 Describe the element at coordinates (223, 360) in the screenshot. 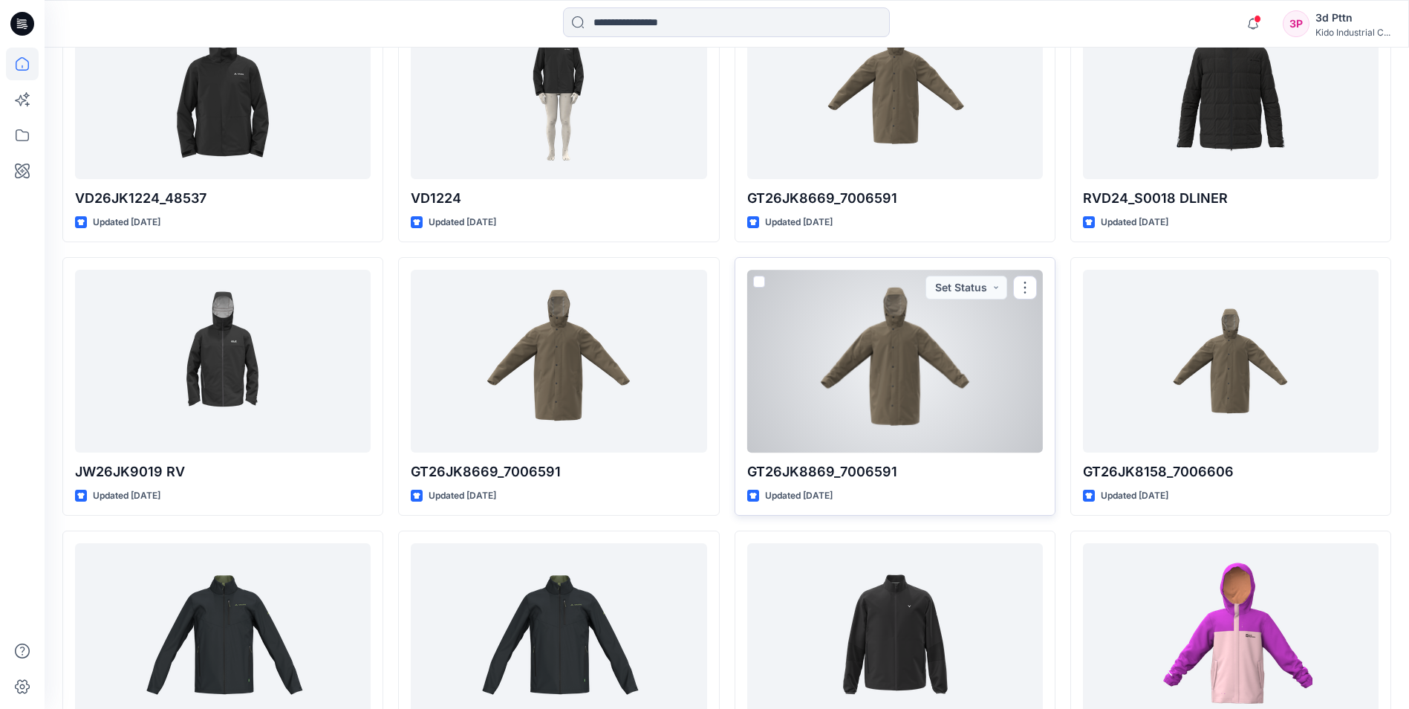

I see `a: JW26JK9019 RV` at that location.